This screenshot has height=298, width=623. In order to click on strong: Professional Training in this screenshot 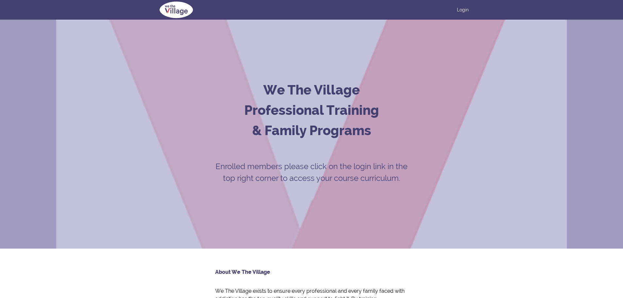, I will do `click(312, 110)`.